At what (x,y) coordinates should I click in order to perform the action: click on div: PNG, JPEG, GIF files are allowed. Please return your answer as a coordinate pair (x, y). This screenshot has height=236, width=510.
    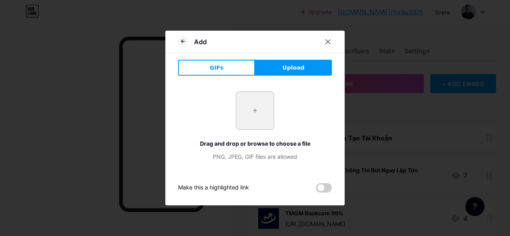
    Looking at the image, I should click on (255, 157).